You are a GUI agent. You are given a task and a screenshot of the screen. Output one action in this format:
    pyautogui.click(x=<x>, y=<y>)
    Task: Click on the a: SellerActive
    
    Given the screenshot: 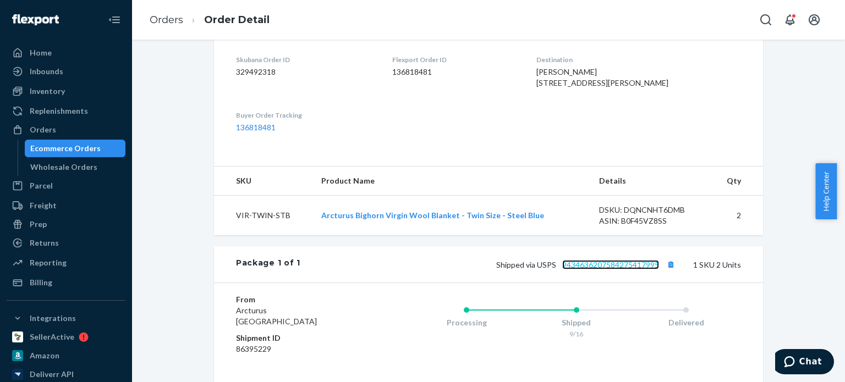 What is the action you would take?
    pyautogui.click(x=66, y=337)
    